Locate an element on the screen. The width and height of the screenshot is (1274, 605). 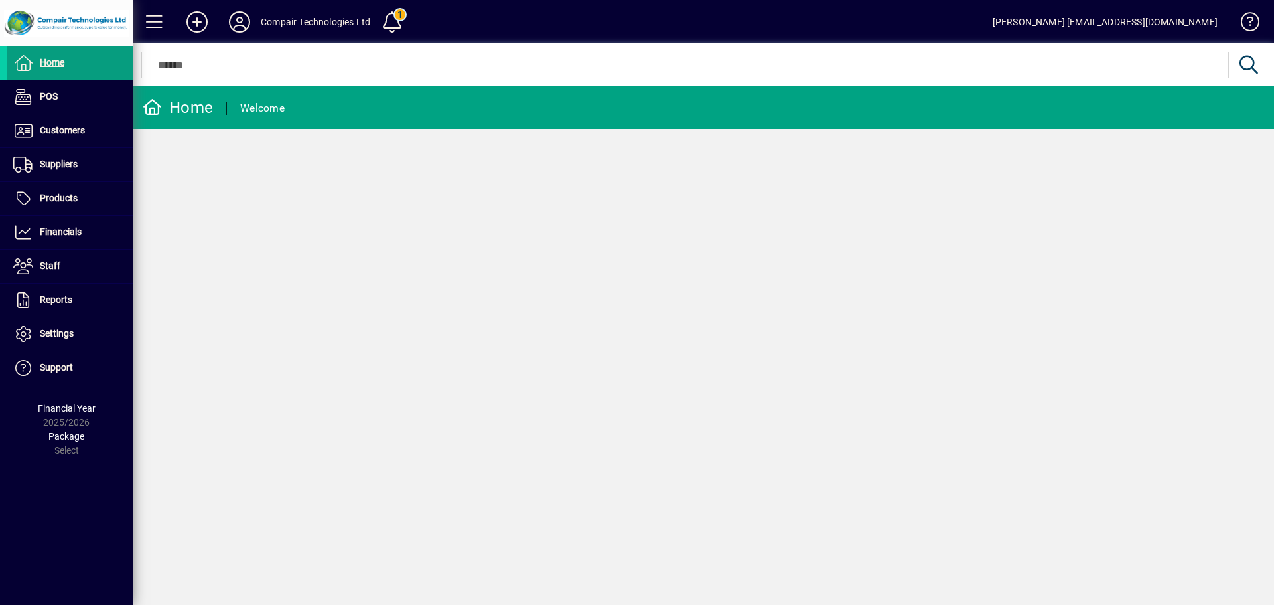
a: Suppliers is located at coordinates (70, 165).